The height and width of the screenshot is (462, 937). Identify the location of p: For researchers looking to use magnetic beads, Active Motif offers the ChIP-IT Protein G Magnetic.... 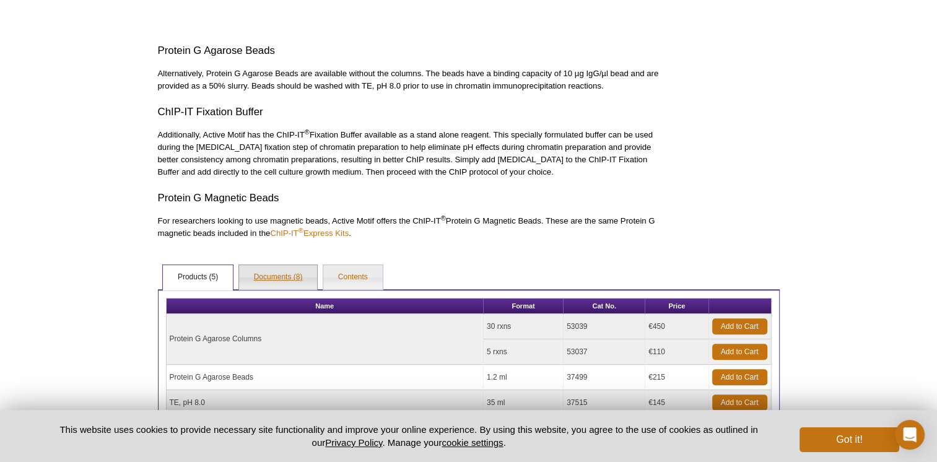
(410, 227).